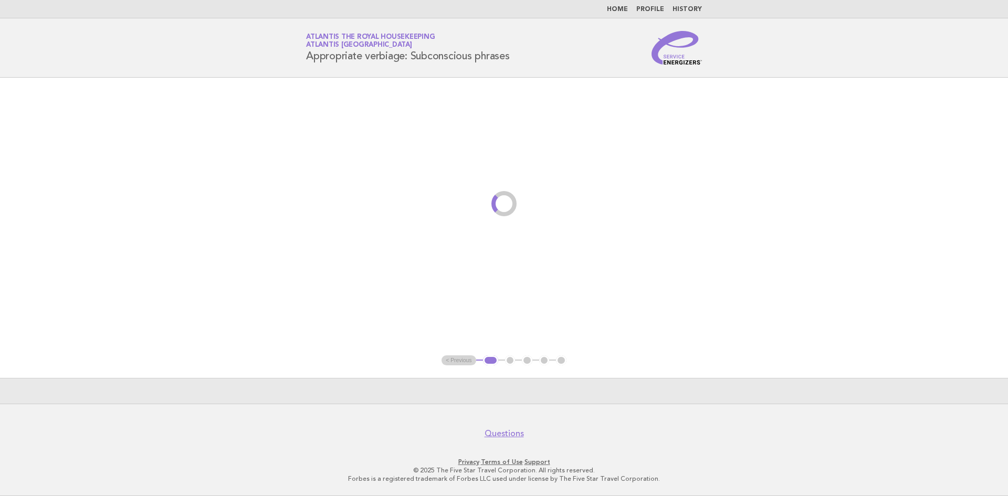 This screenshot has width=1008, height=496. Describe the element at coordinates (687, 9) in the screenshot. I see `a: History` at that location.